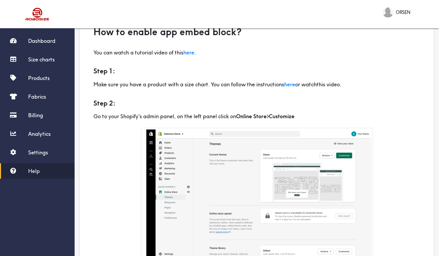 The height and width of the screenshot is (256, 439). What do you see at coordinates (282, 116) in the screenshot?
I see `b: Customize` at bounding box center [282, 116].